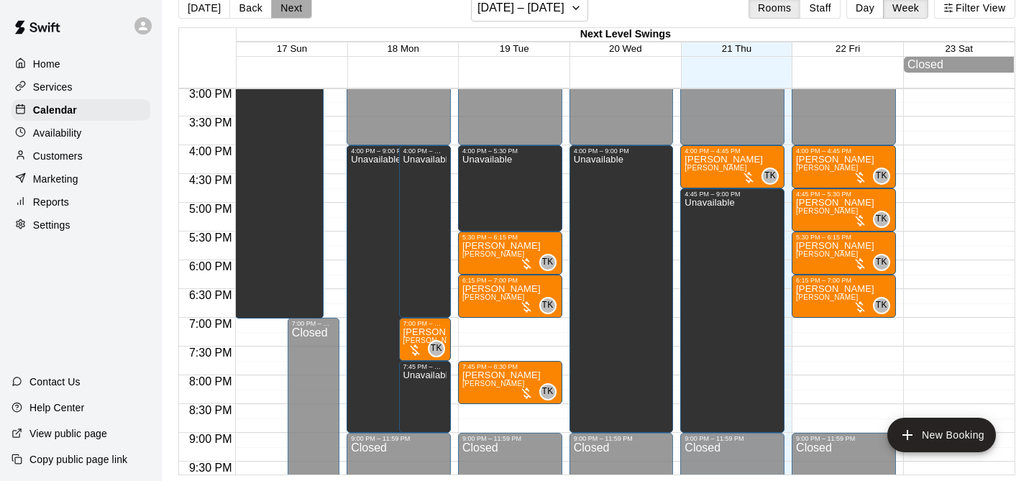 This screenshot has width=1034, height=481. I want to click on div: 4:00 PM – 4:45 PM: Julian Tyler, so click(843, 167).